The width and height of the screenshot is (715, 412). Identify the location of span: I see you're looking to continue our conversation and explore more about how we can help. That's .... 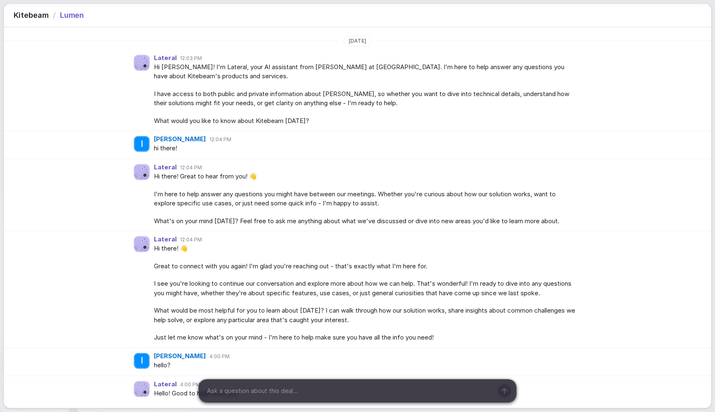
(366, 288).